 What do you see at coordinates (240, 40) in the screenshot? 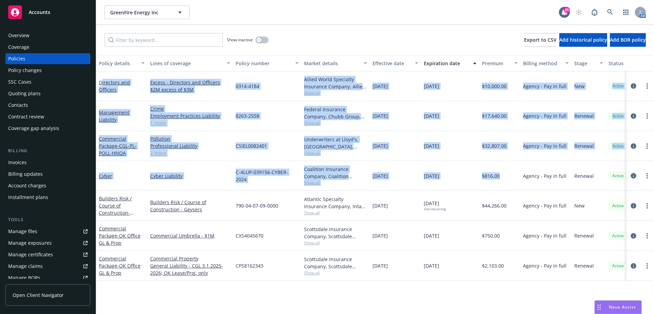
I see `span: Show inactive` at bounding box center [240, 40].